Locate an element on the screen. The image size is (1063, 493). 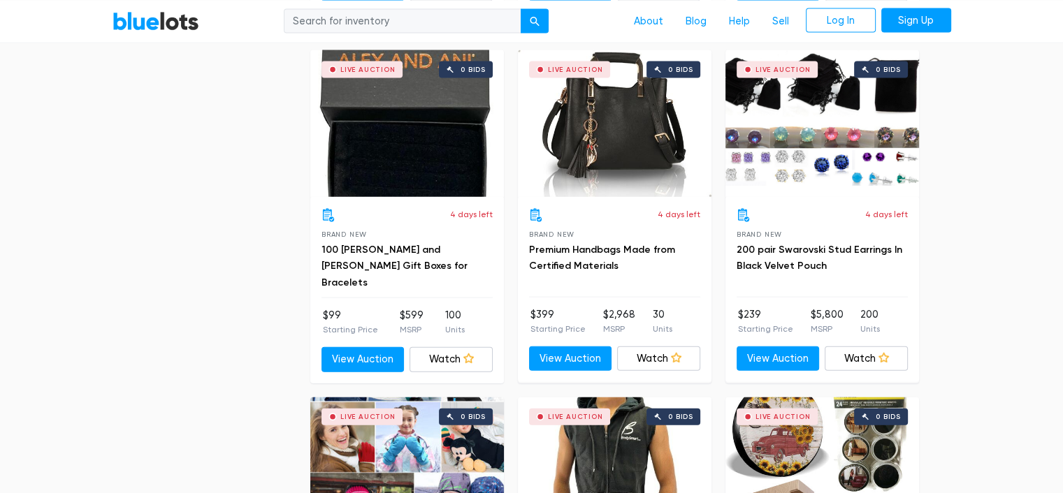
a: Sign Up is located at coordinates (916, 20).